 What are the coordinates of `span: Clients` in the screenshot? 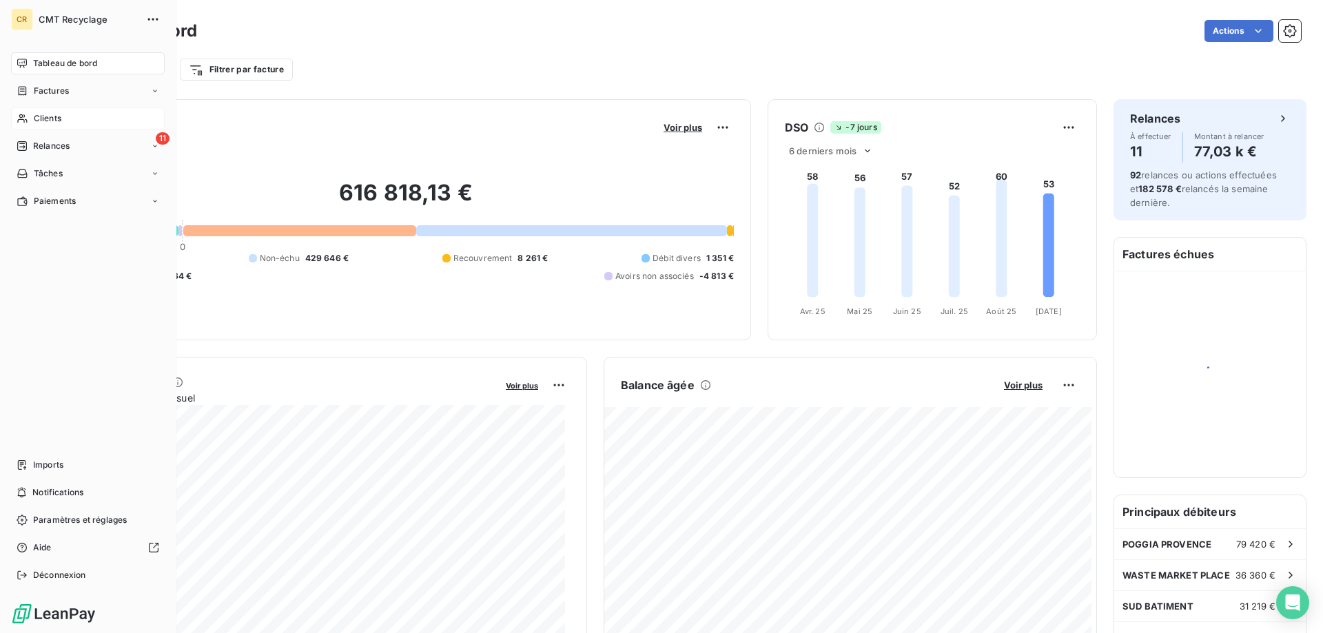 It's located at (48, 119).